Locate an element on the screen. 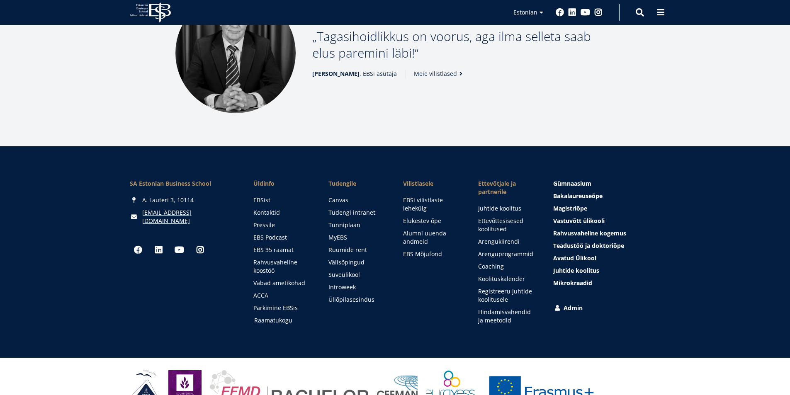 This screenshot has height=395, width=790. a: Ruumide rent is located at coordinates (357, 250).